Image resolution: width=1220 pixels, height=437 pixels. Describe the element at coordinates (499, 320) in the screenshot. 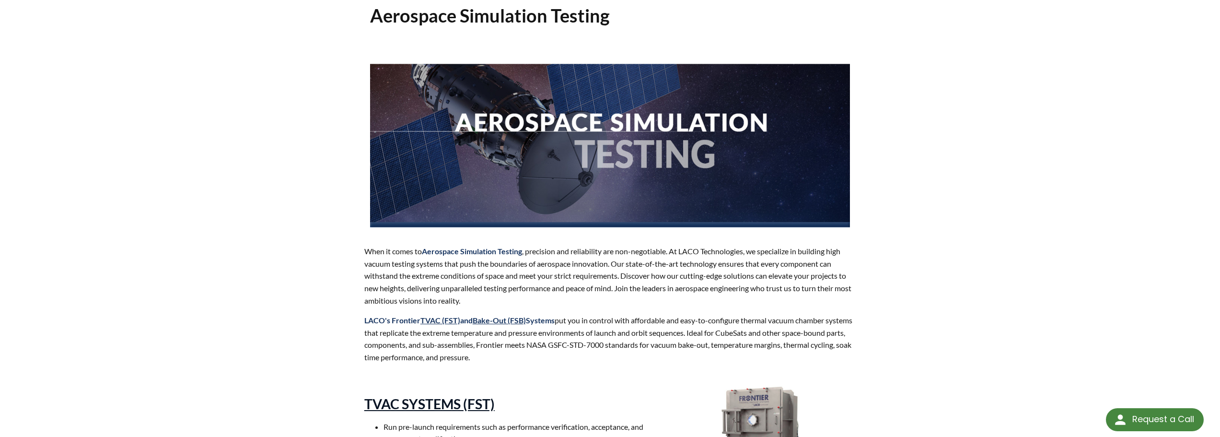

I see `a: Bake-Out (FSB)` at that location.